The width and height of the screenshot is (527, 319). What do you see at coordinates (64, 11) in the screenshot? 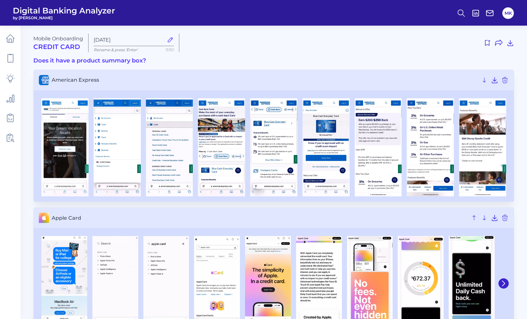
I see `span: Digital Banking Analyzer` at bounding box center [64, 11].